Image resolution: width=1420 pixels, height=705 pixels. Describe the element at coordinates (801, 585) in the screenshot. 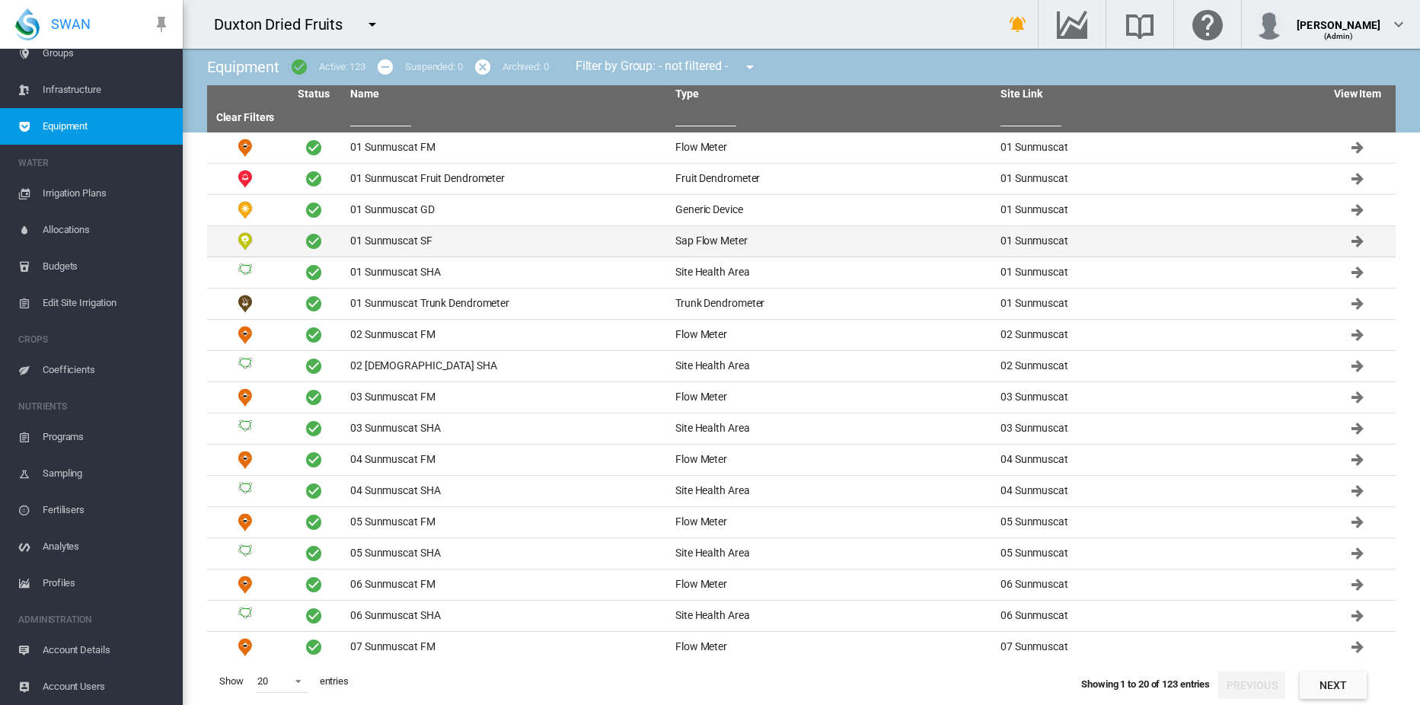

I see `tr: Flow Meter 06 Sunmuscat FM Flow Meter 06 Sunmuscat Click to go to equipment` at that location.